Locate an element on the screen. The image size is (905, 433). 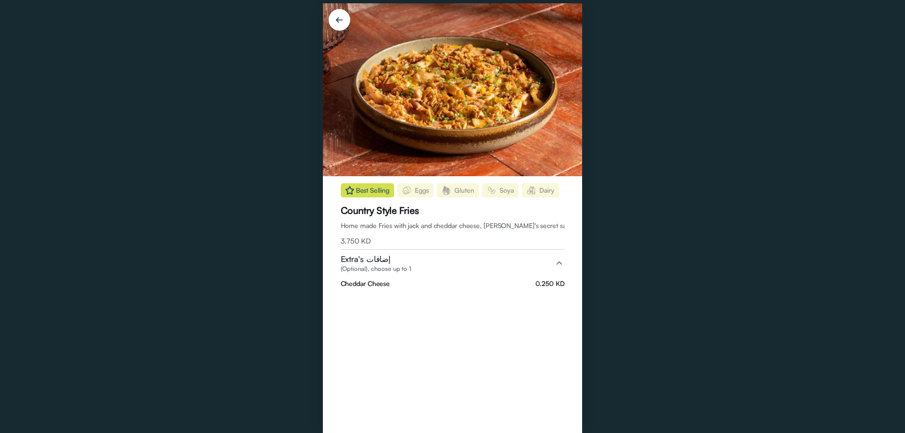
span: Soya is located at coordinates (507, 190).